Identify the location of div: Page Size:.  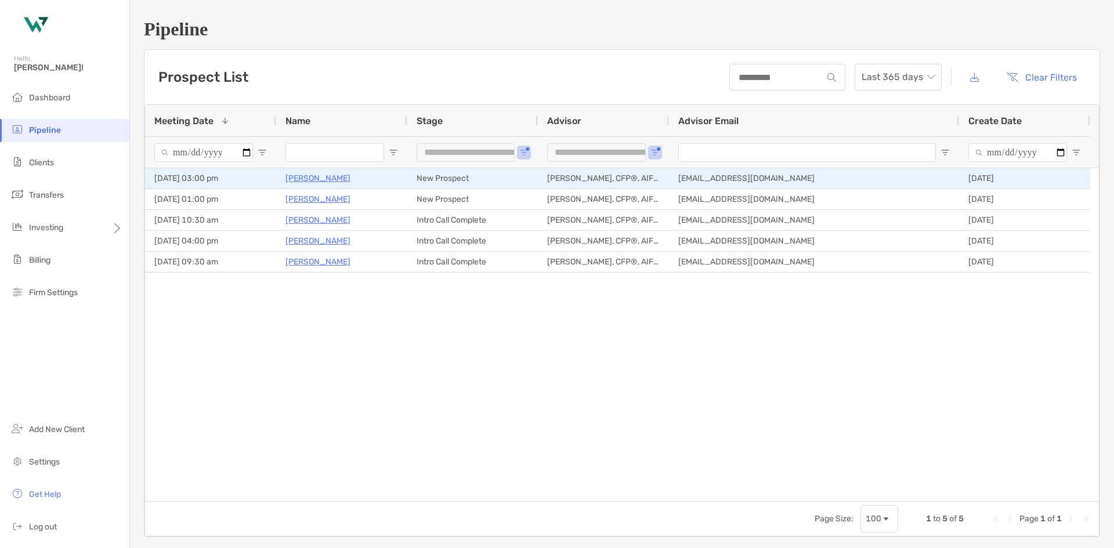
(834, 519).